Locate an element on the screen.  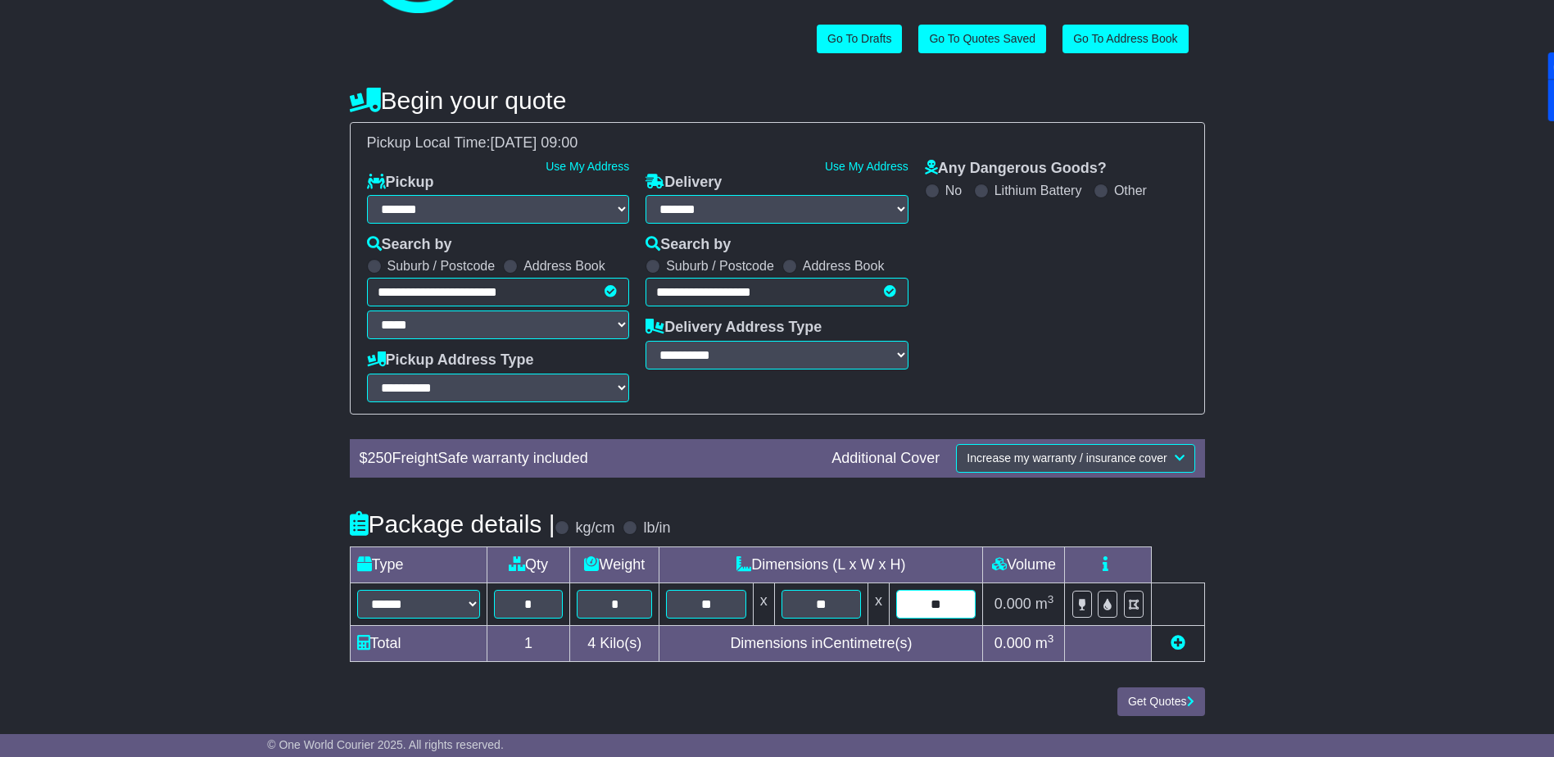
label: Other is located at coordinates (1130, 190).